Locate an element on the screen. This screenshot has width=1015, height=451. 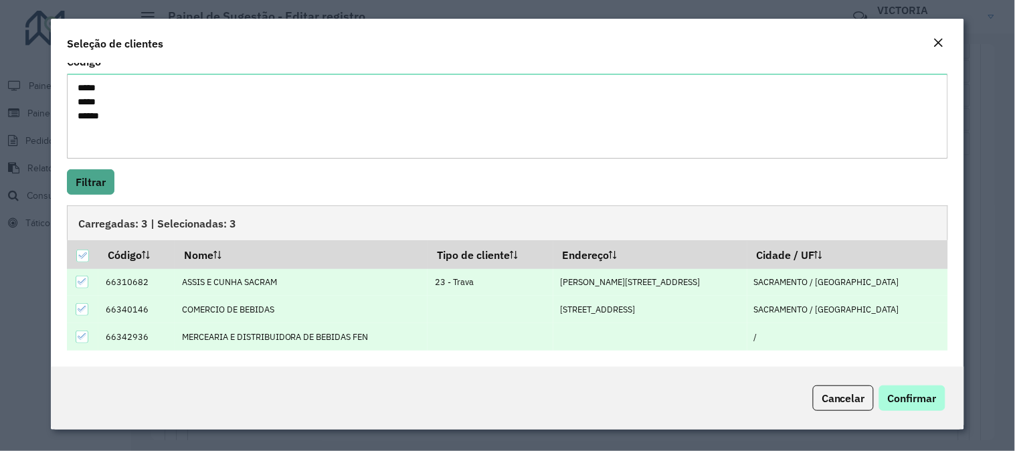
td: MERCEARIA E DISTRIBUIDORA DE BEBIDAS FEN is located at coordinates (301, 337).